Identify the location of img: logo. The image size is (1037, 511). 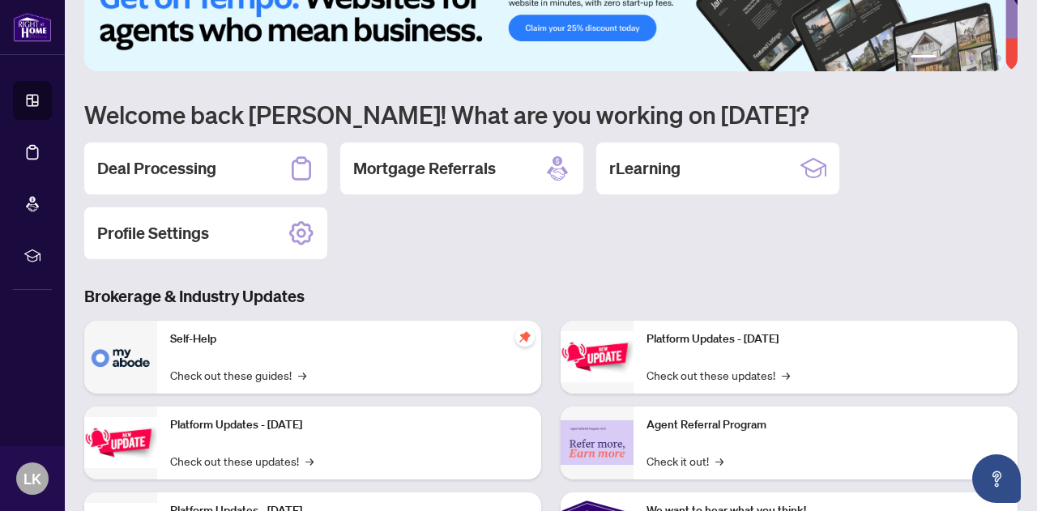
(32, 27).